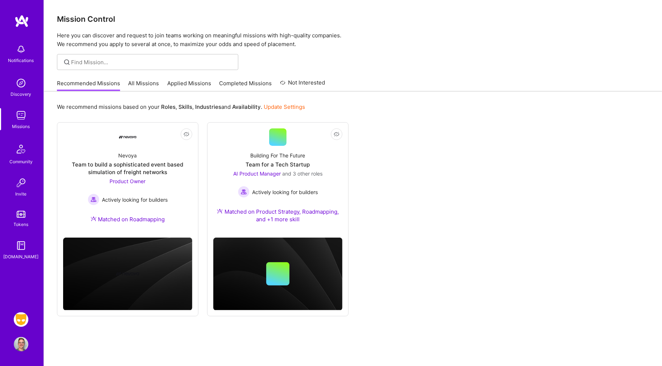  I want to click on a: Recommended Missions, so click(89, 85).